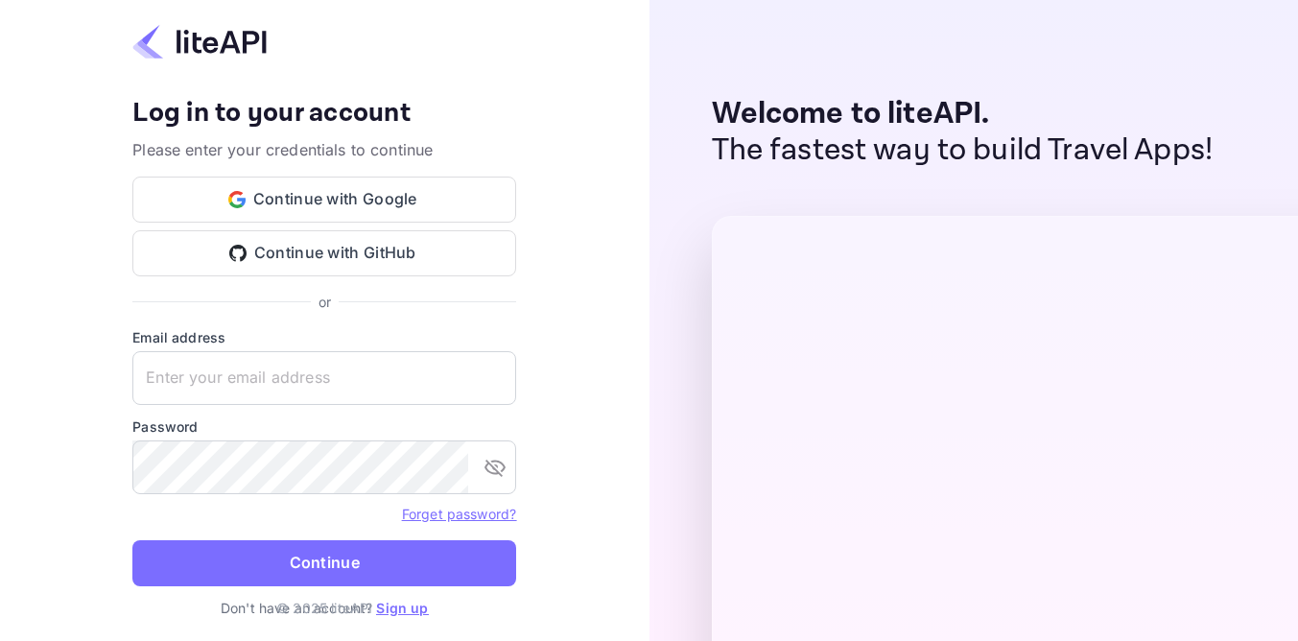  I want to click on img: liteapi, so click(200, 41).